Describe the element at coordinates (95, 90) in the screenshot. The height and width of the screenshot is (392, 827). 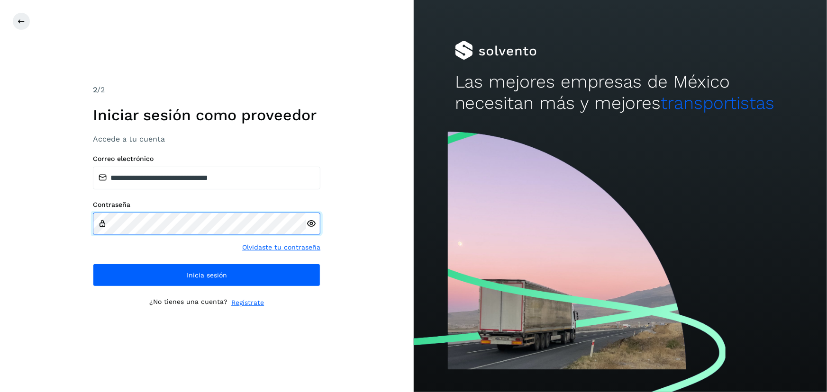
I see `span: 2` at that location.